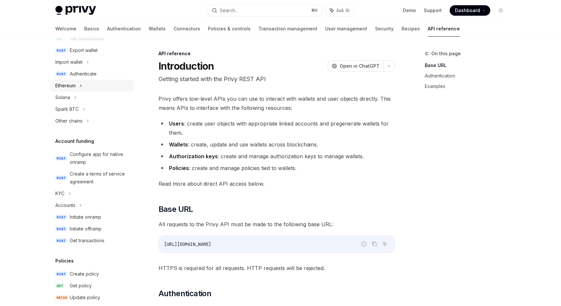 Image resolution: width=561 pixels, height=306 pixels. What do you see at coordinates (157, 29) in the screenshot?
I see `a: Wallets` at bounding box center [157, 29].